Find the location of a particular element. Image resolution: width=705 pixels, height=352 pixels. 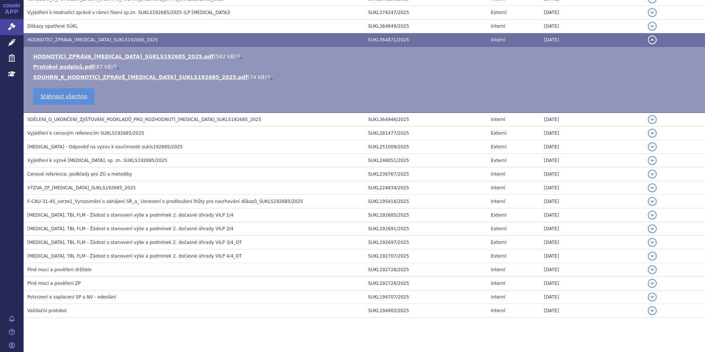

td: SUKL192691/2025 is located at coordinates (425, 229).